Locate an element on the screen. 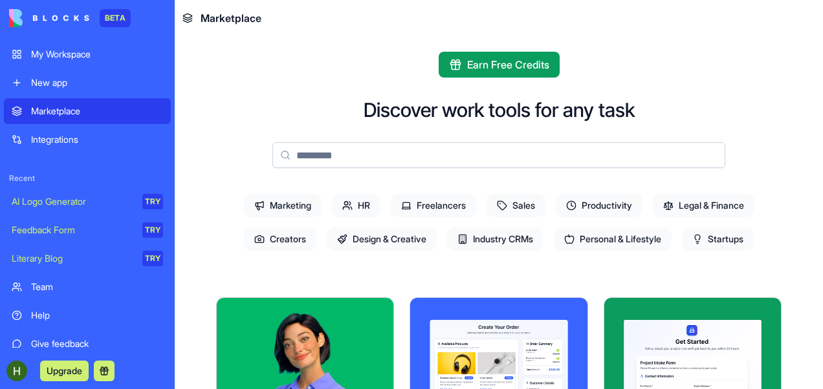 This screenshot has width=823, height=389. a: Literary BlogTRY is located at coordinates (87, 259).